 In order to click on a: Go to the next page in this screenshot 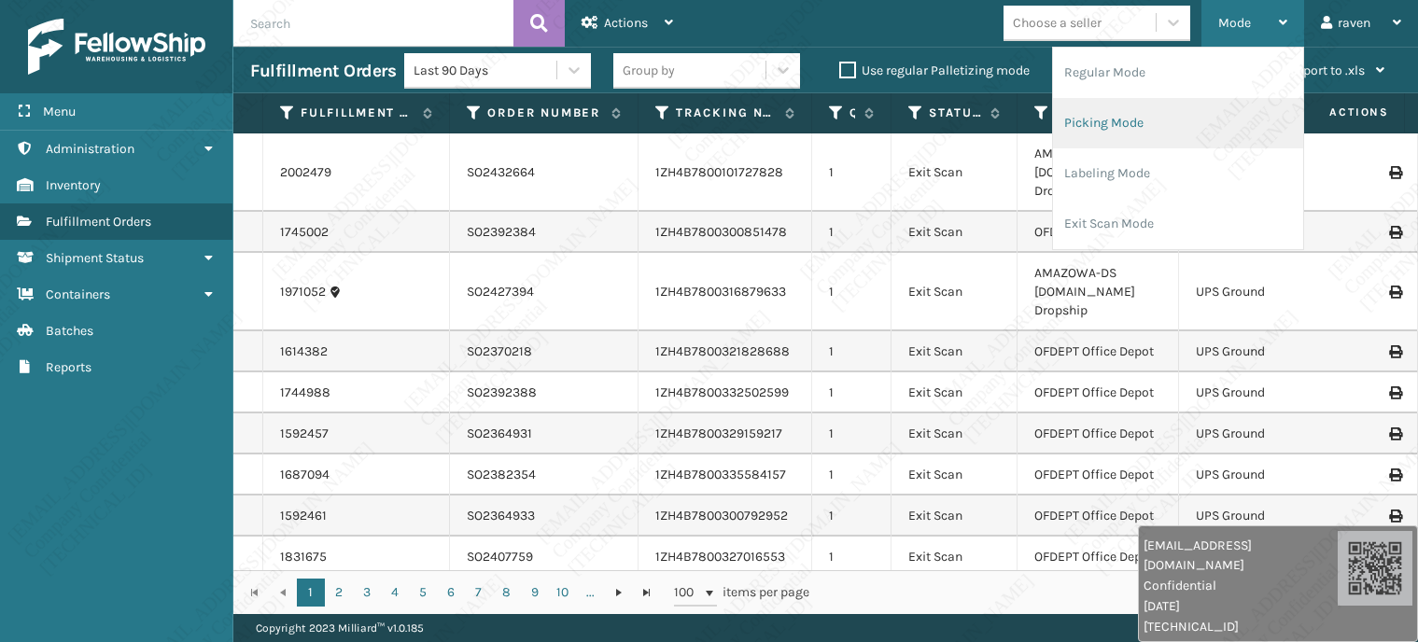, I will do `click(619, 593)`.